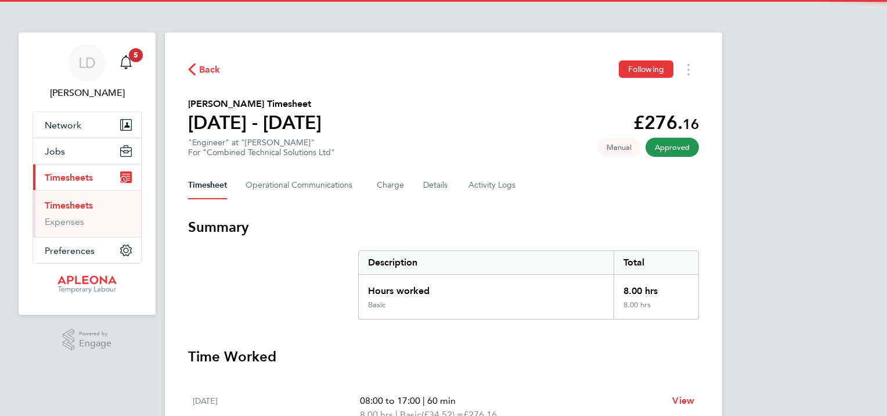  Describe the element at coordinates (441, 400) in the screenshot. I see `span: 60 min` at that location.